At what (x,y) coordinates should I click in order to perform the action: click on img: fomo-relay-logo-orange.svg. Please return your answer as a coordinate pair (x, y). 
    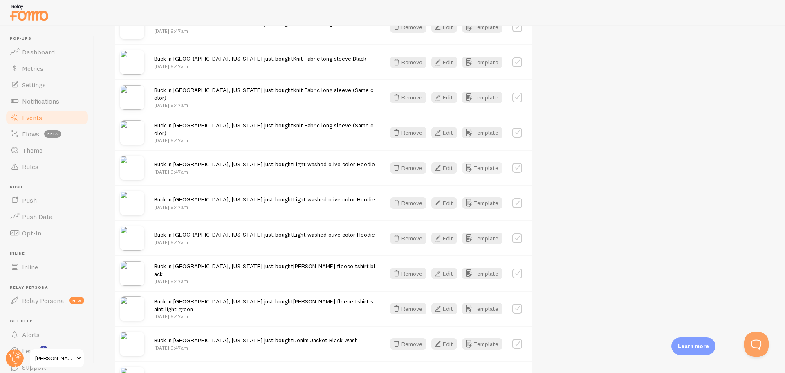
    Looking at the image, I should click on (29, 12).